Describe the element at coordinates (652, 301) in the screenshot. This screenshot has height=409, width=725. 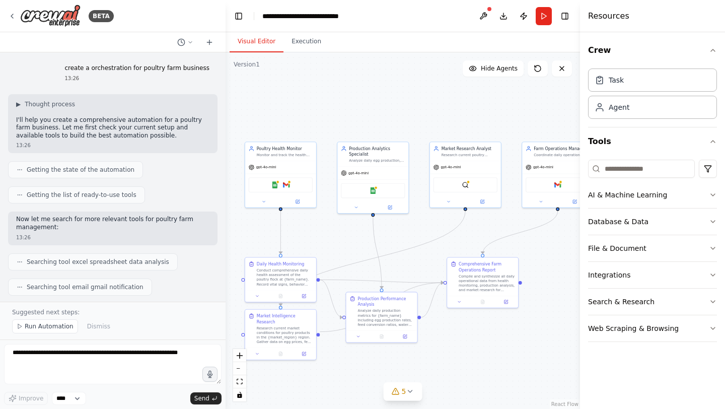
I see `button: Search & Research` at that location.